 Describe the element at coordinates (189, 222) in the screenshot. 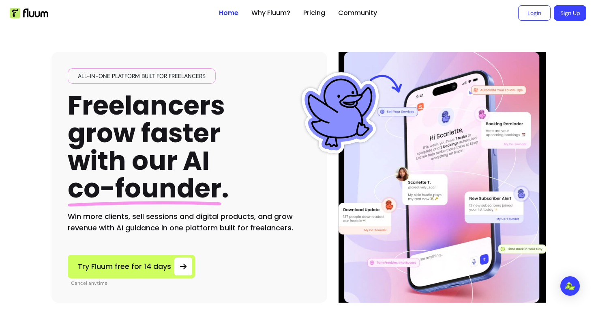

I see `h2: Win more clients, sell sessions and digital products, and grow revenue with AI guidance in one pl...` at that location.